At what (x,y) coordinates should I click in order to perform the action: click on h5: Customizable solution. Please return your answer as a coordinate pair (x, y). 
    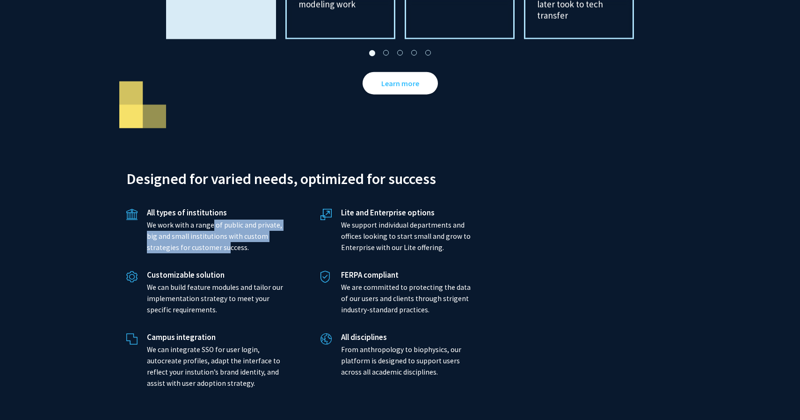
    Looking at the image, I should click on (215, 275).